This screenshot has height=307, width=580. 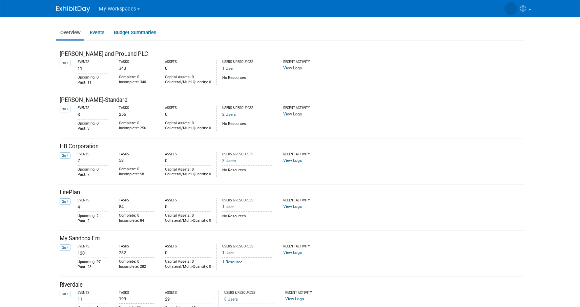 I want to click on a: 1 Resource, so click(x=232, y=262).